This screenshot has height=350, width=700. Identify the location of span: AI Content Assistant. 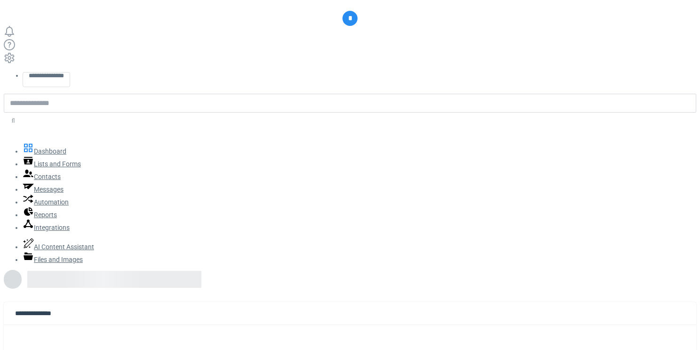
(64, 247).